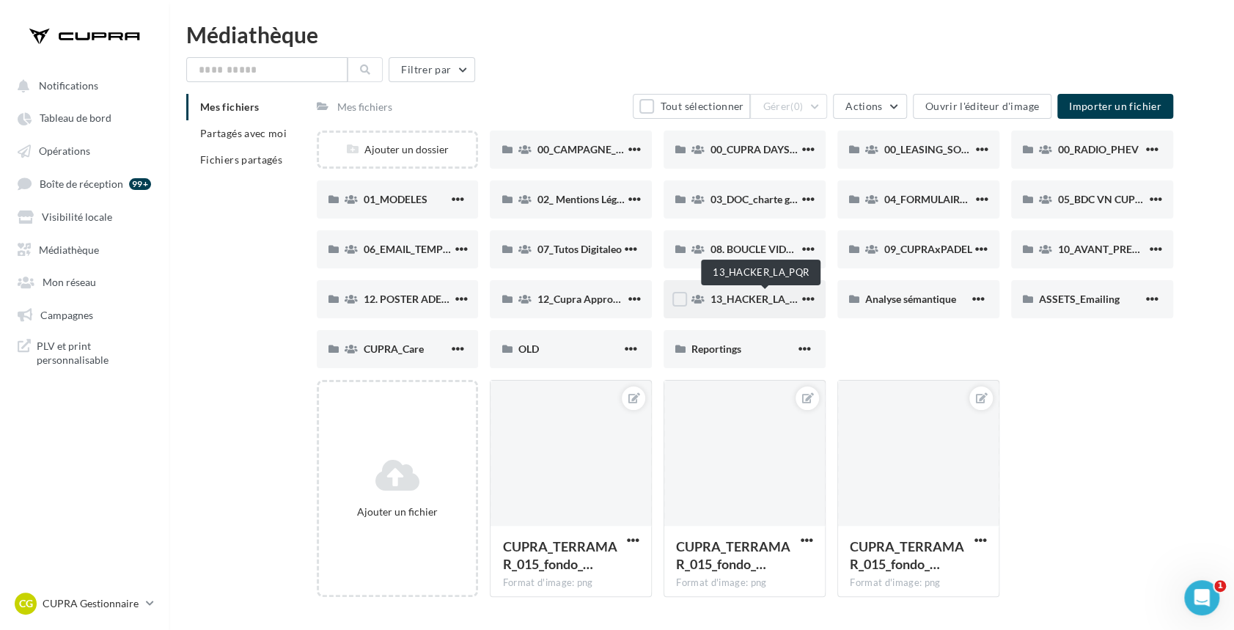 The image size is (1234, 630). What do you see at coordinates (94, 353) in the screenshot?
I see `span: PLV et print personnalisable` at bounding box center [94, 353].